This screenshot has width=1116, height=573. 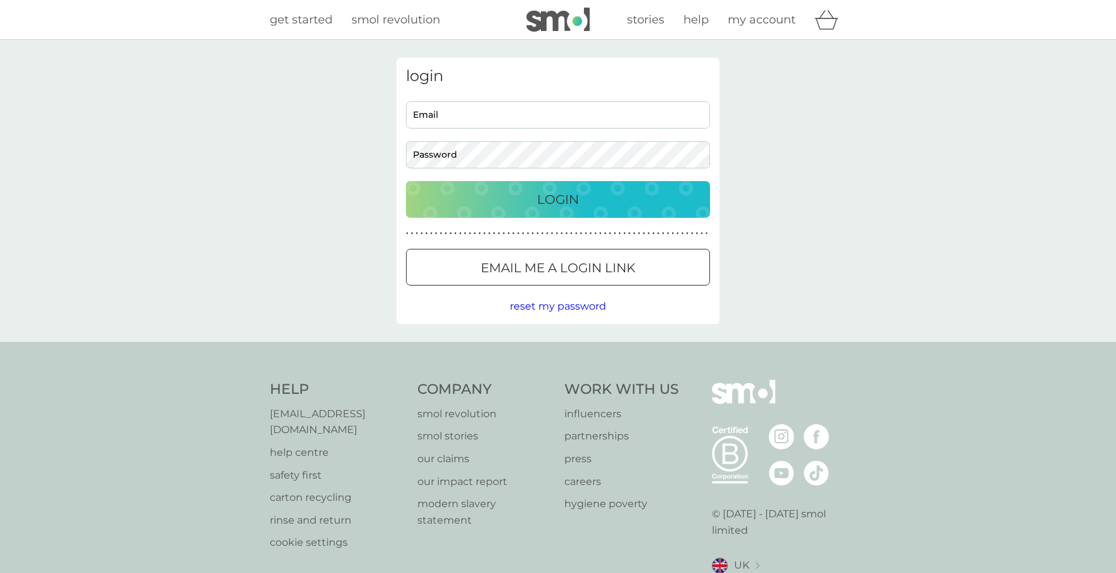 I want to click on span: stories, so click(x=645, y=20).